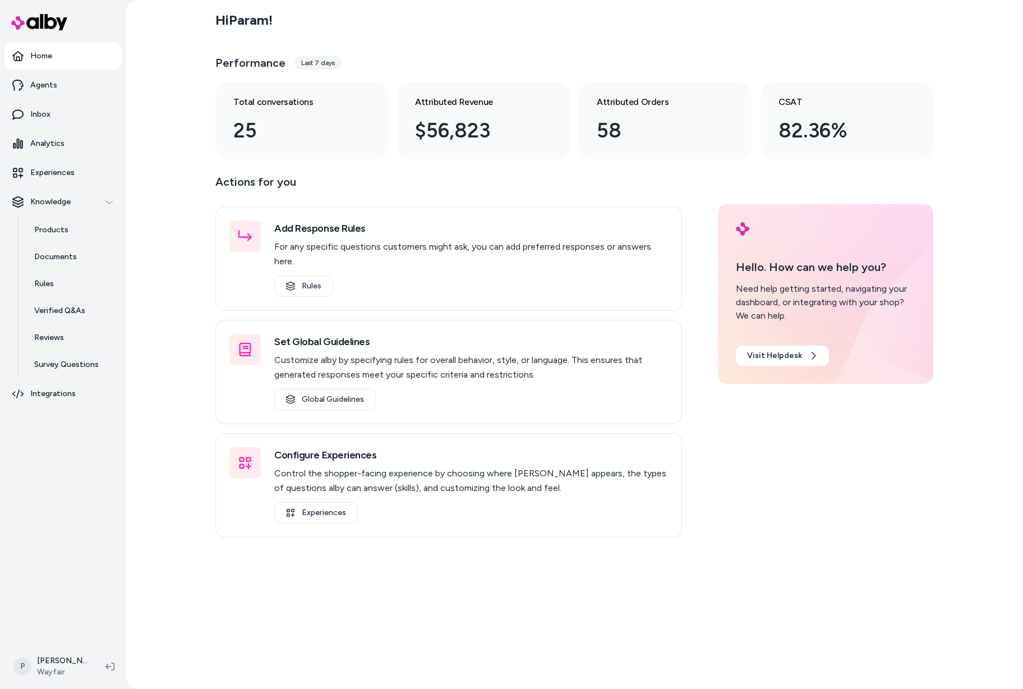 This screenshot has width=1023, height=689. I want to click on p: Analytics, so click(47, 144).